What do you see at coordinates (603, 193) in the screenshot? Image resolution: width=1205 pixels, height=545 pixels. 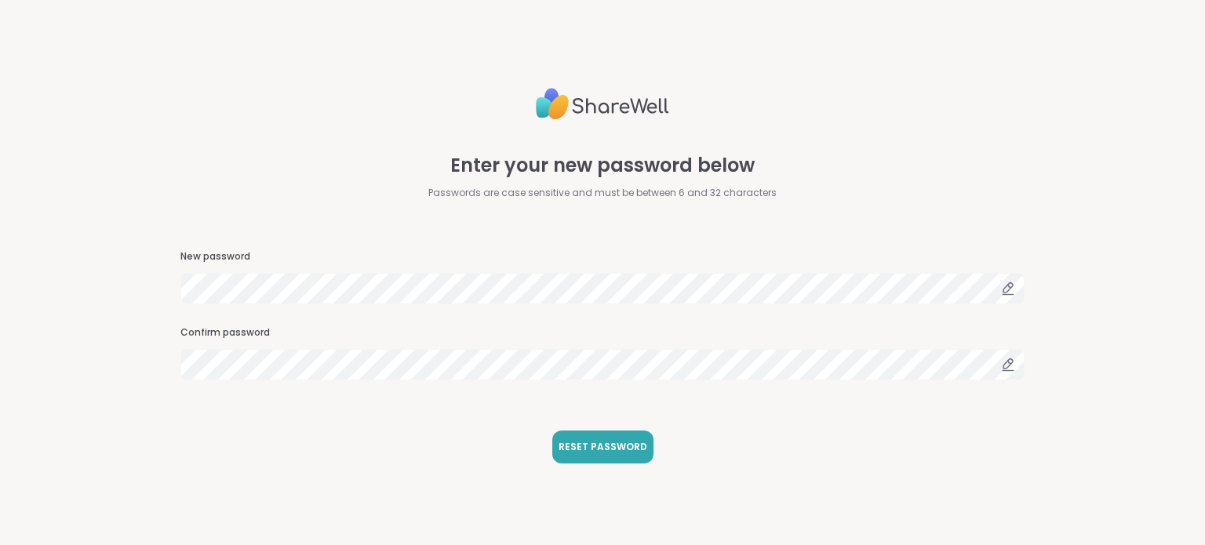 I see `span: Passwords are case sensitive and must be between 6 and 32 characters` at bounding box center [603, 193].